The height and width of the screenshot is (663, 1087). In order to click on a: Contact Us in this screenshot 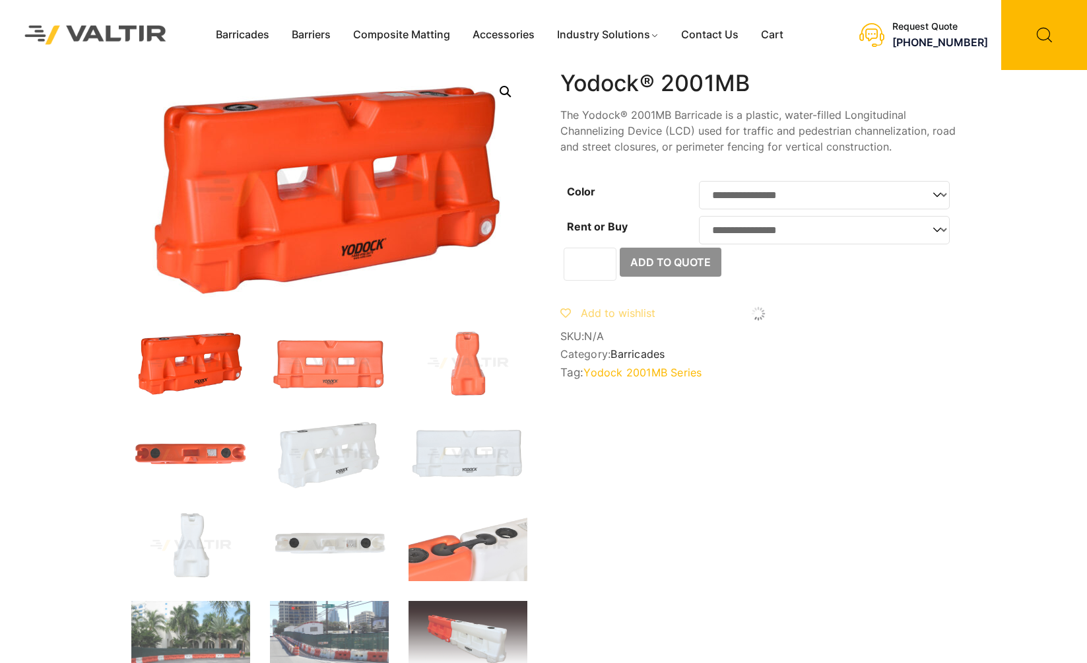, I will do `click(710, 35)`.